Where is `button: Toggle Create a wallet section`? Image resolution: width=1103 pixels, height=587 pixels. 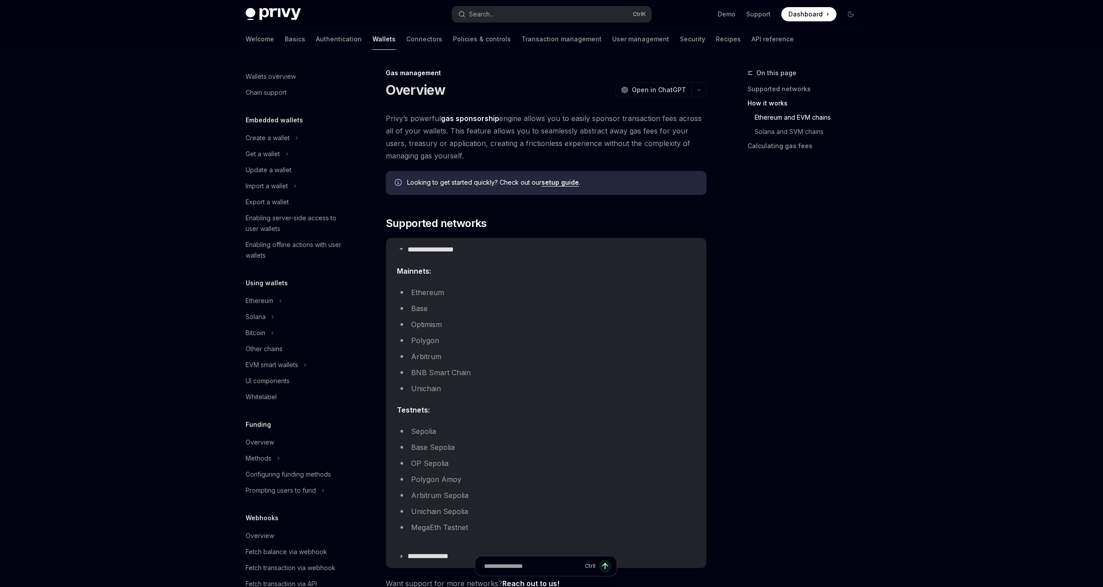
button: Toggle Create a wallet section is located at coordinates (295, 138).